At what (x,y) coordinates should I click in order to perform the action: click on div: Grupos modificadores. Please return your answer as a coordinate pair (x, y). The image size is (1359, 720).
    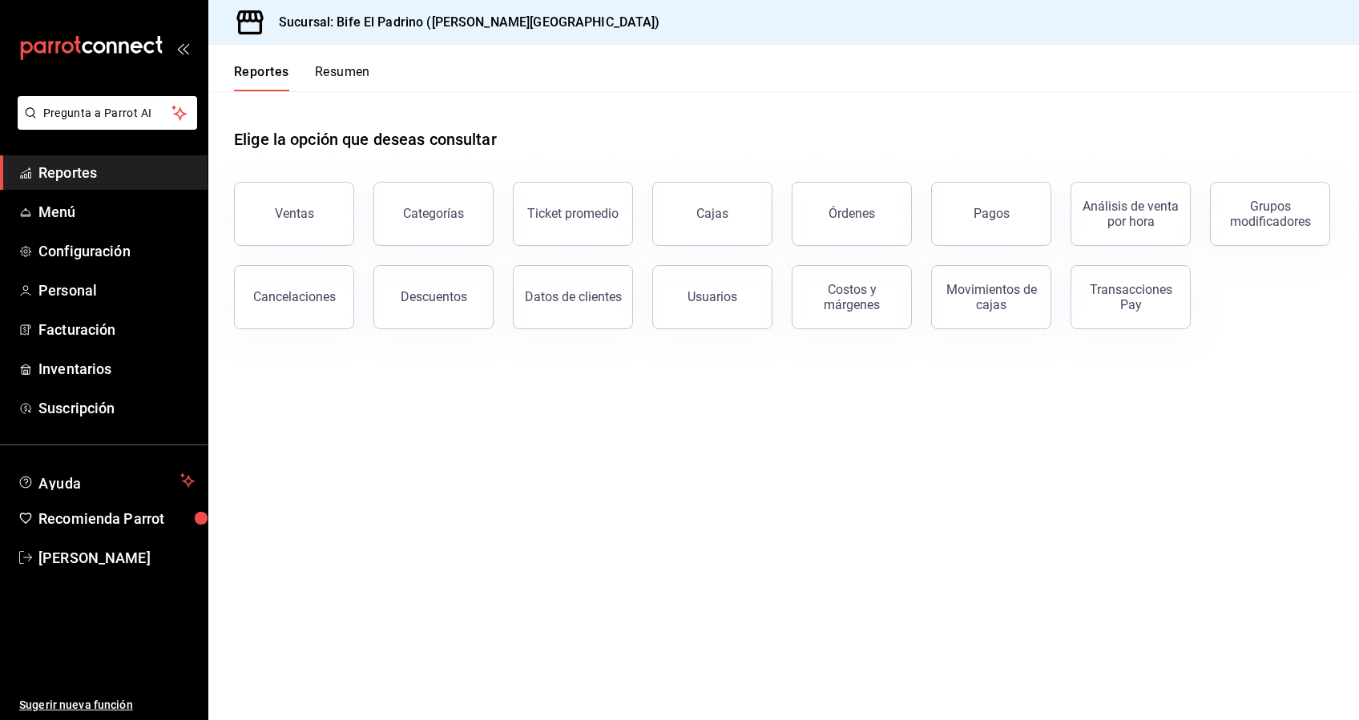
    Looking at the image, I should click on (1270, 214).